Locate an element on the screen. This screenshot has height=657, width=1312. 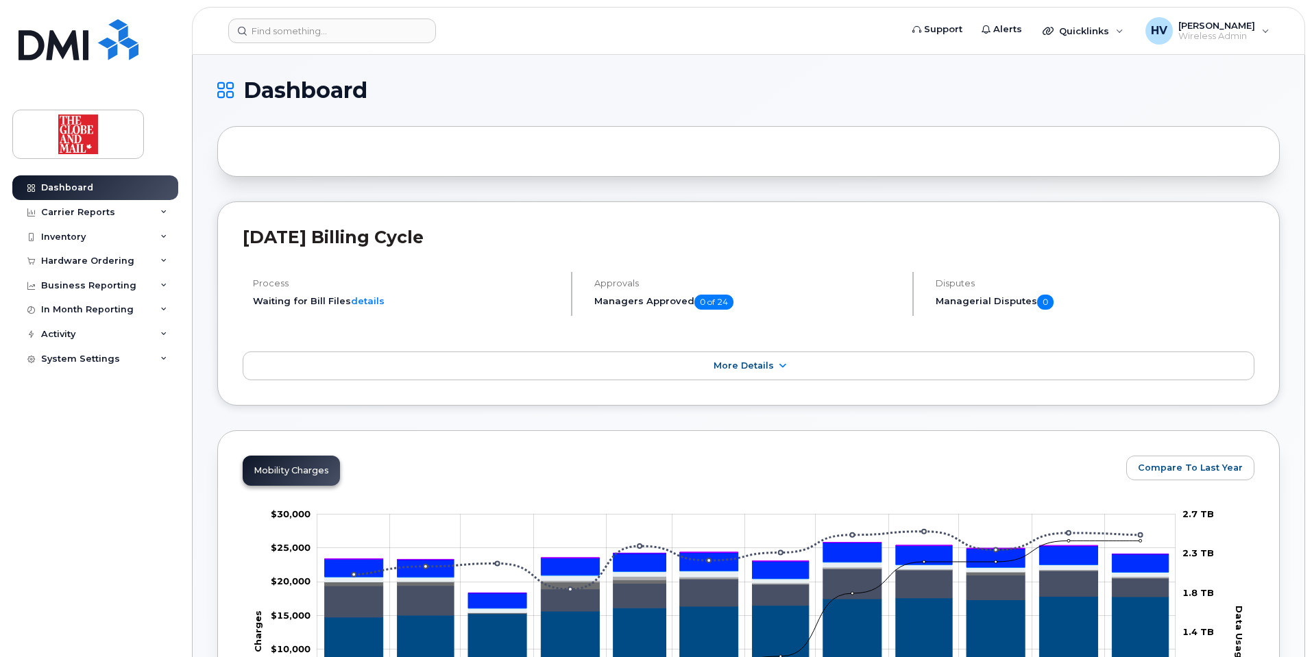
span: Dashboard is located at coordinates (305, 90).